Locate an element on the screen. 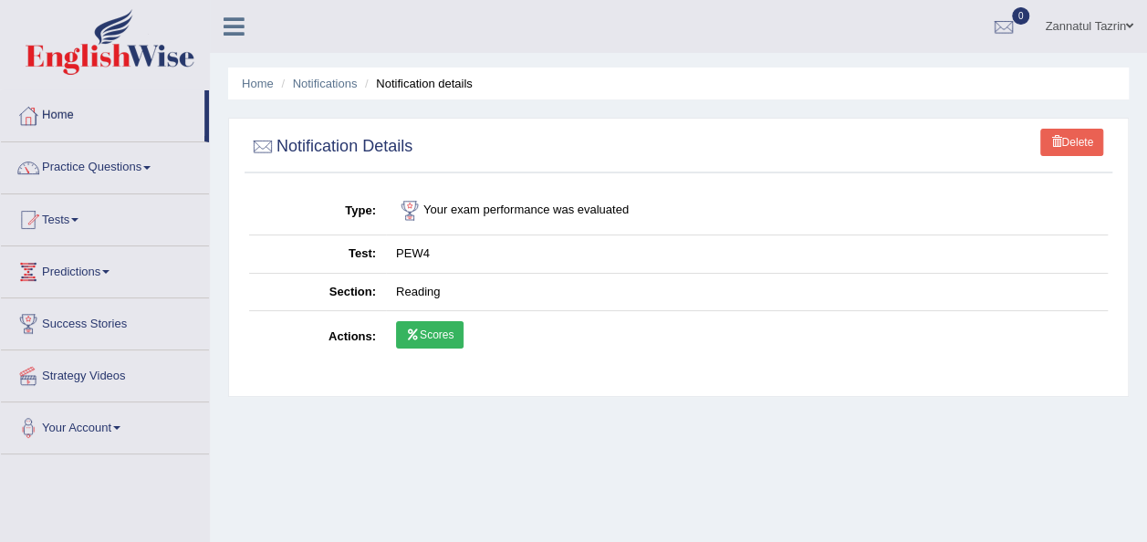 The height and width of the screenshot is (542, 1147). td: Reading is located at coordinates (746, 292).